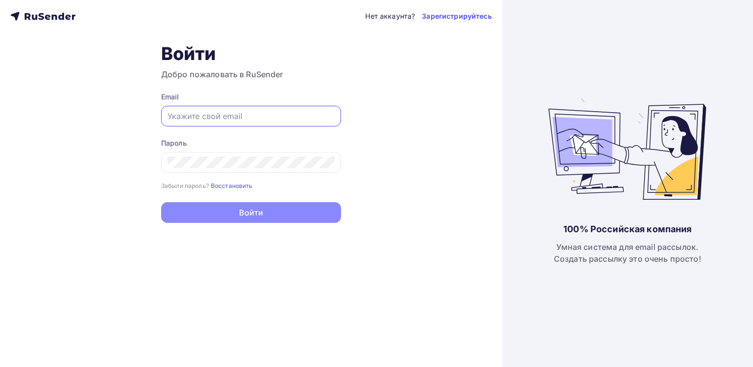  I want to click on div: Нет аккаунта?, so click(390, 16).